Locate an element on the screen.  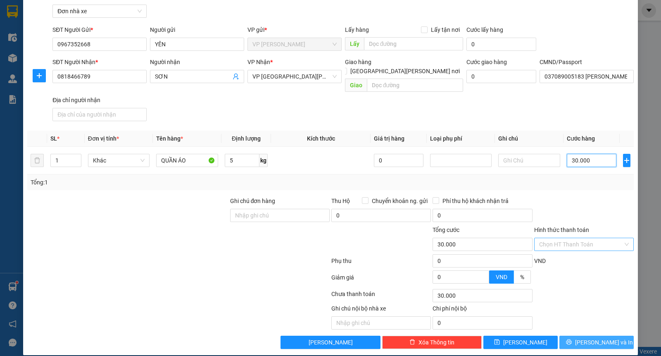
img: logo.jpg is located at coordinates (31, 31).